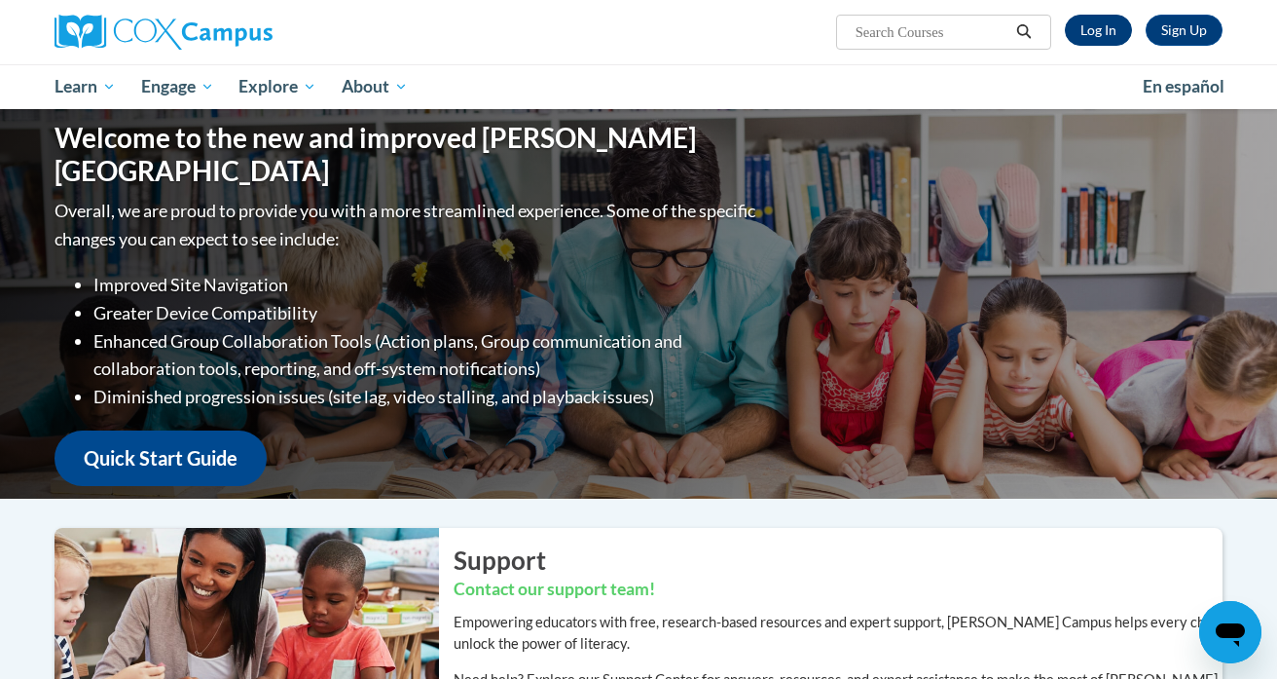 The height and width of the screenshot is (679, 1277). What do you see at coordinates (838, 560) in the screenshot?
I see `h2: Support` at bounding box center [838, 560].